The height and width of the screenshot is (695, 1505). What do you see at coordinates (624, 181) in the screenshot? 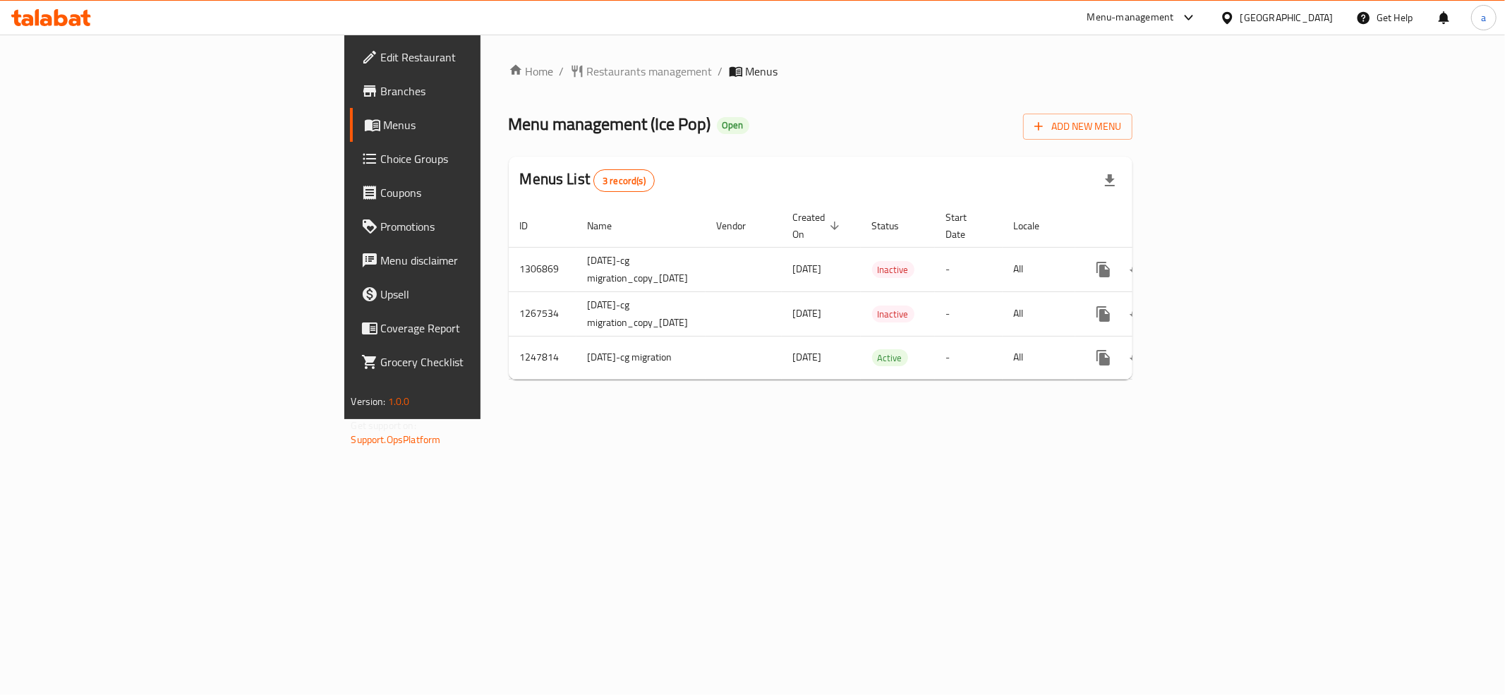
I see `span: 3 record(s)` at bounding box center [624, 181].